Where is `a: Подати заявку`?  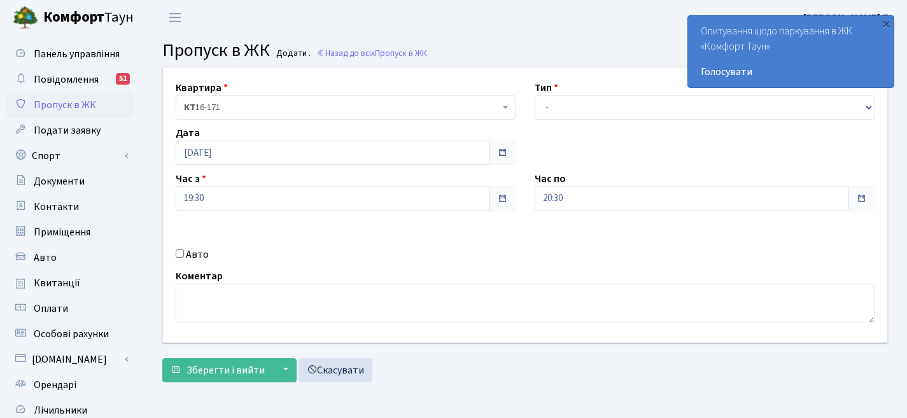
a: Подати заявку is located at coordinates (70, 131).